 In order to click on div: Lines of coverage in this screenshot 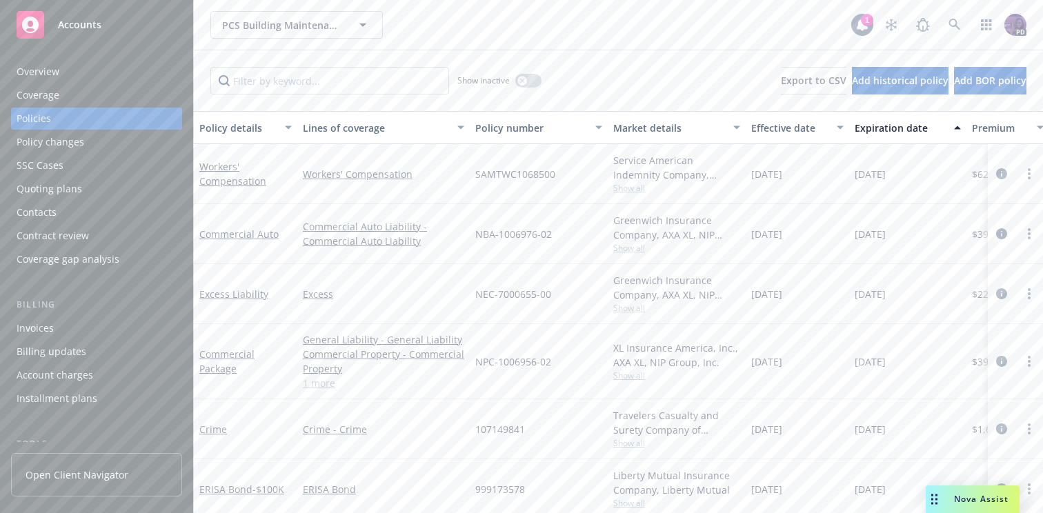, I will do `click(376, 128)`.